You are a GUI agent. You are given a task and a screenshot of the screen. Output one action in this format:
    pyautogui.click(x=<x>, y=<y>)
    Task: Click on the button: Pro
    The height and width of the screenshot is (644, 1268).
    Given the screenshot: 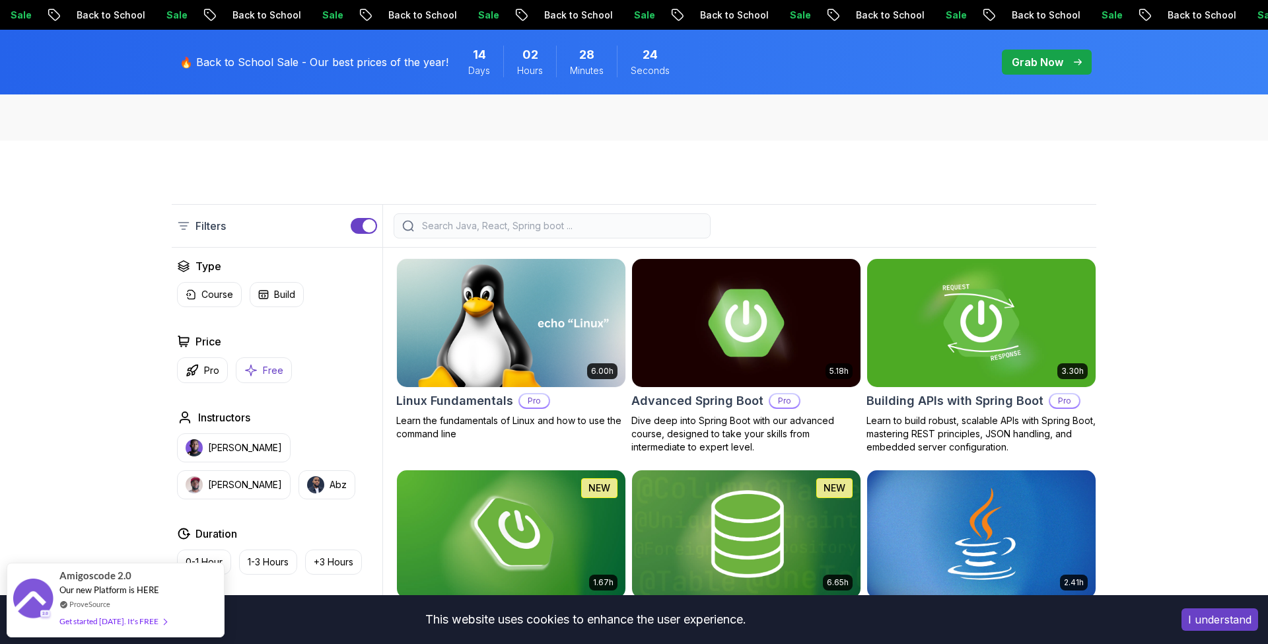 What is the action you would take?
    pyautogui.click(x=202, y=370)
    